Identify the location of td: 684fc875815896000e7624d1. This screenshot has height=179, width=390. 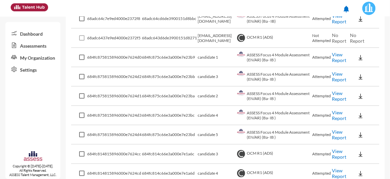
(114, 96).